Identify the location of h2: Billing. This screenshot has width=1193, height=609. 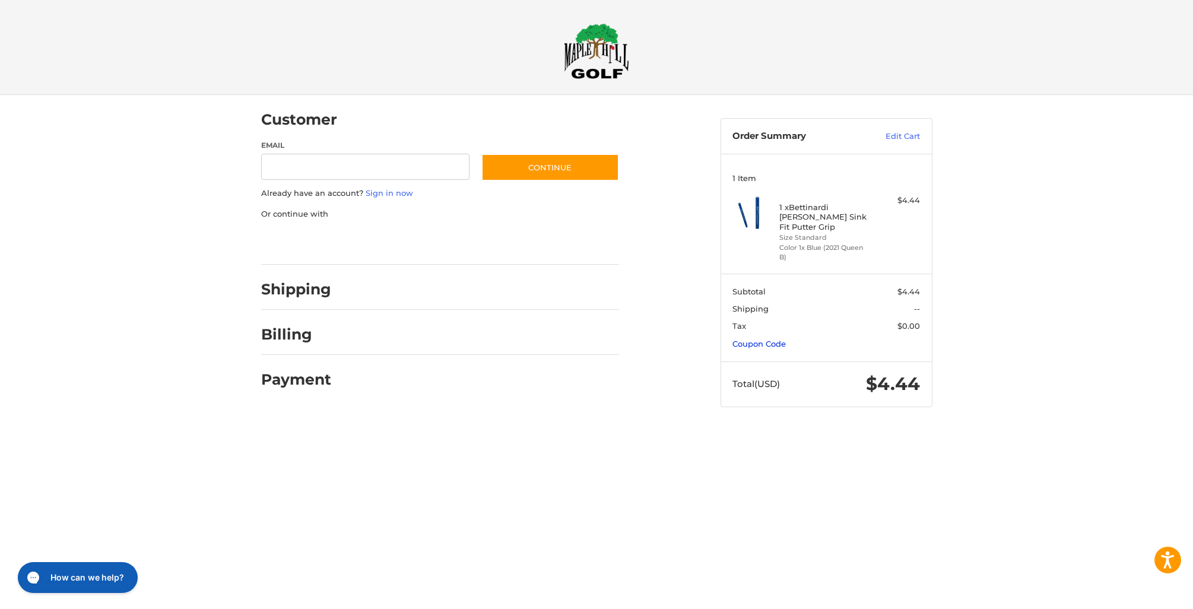
(296, 334).